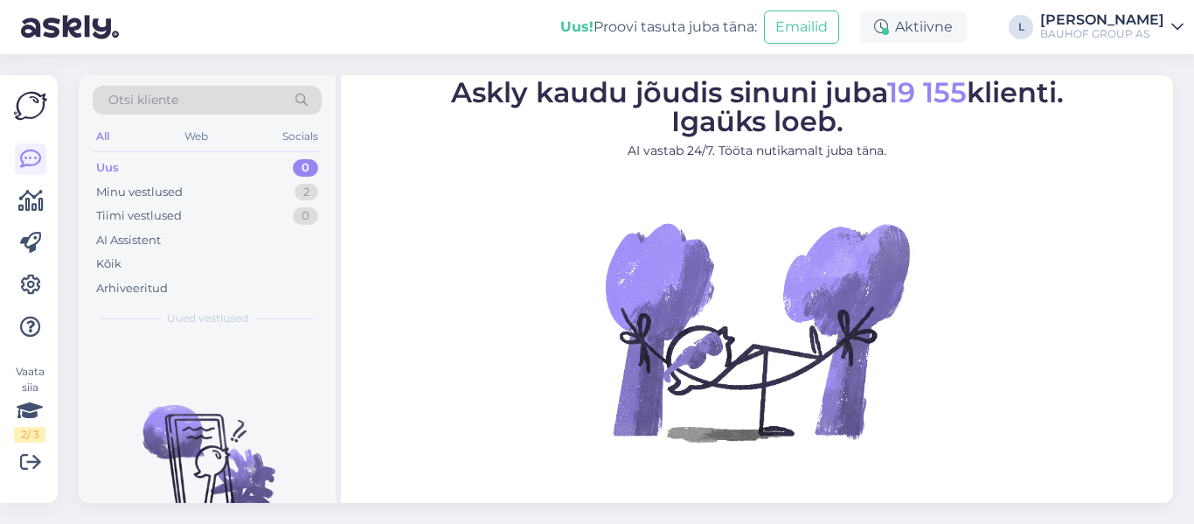 Image resolution: width=1194 pixels, height=524 pixels. I want to click on span: Otsi kliente, so click(143, 100).